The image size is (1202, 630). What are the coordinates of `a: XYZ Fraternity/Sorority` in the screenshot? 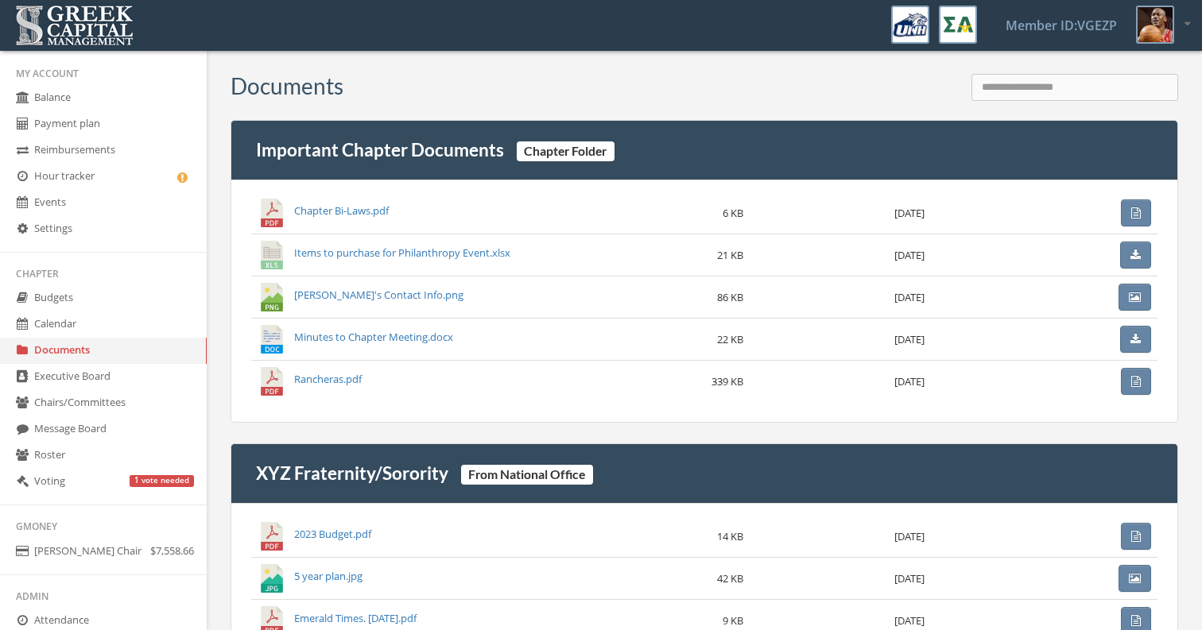 It's located at (352, 473).